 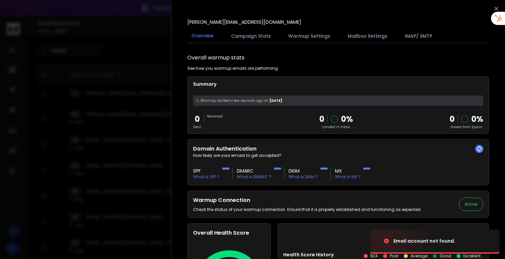 I want to click on h3: DKIM, so click(x=303, y=171).